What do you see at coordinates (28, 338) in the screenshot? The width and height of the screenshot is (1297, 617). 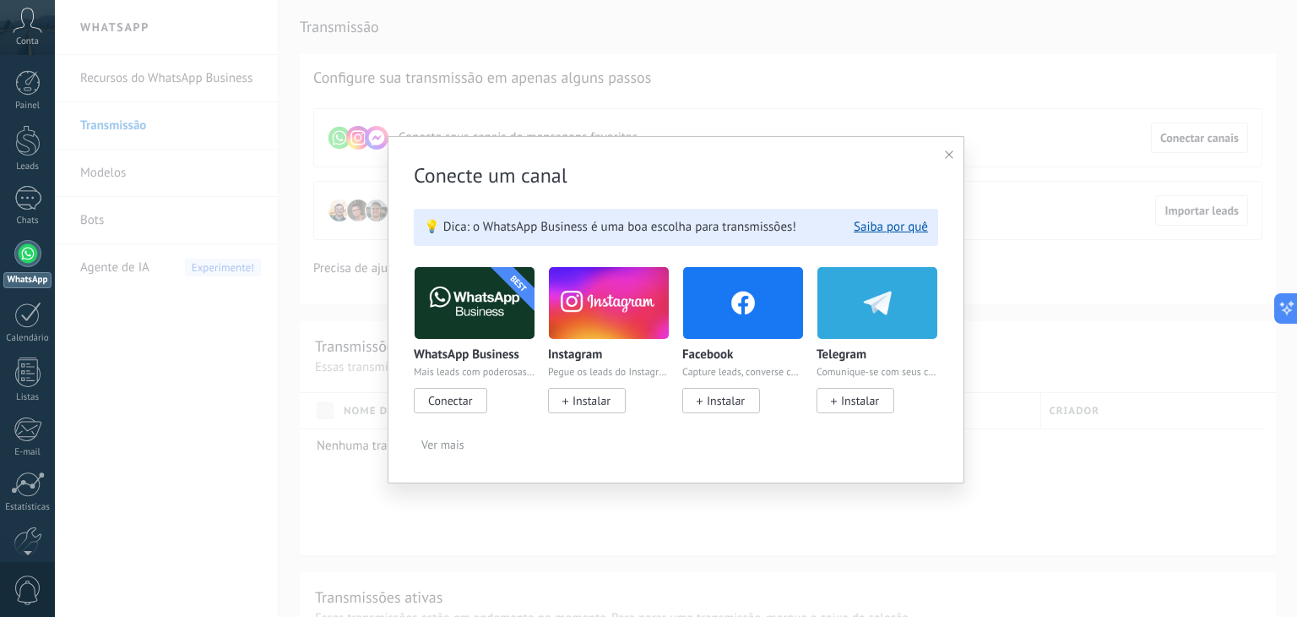 I see `div: Calendário` at bounding box center [28, 338].